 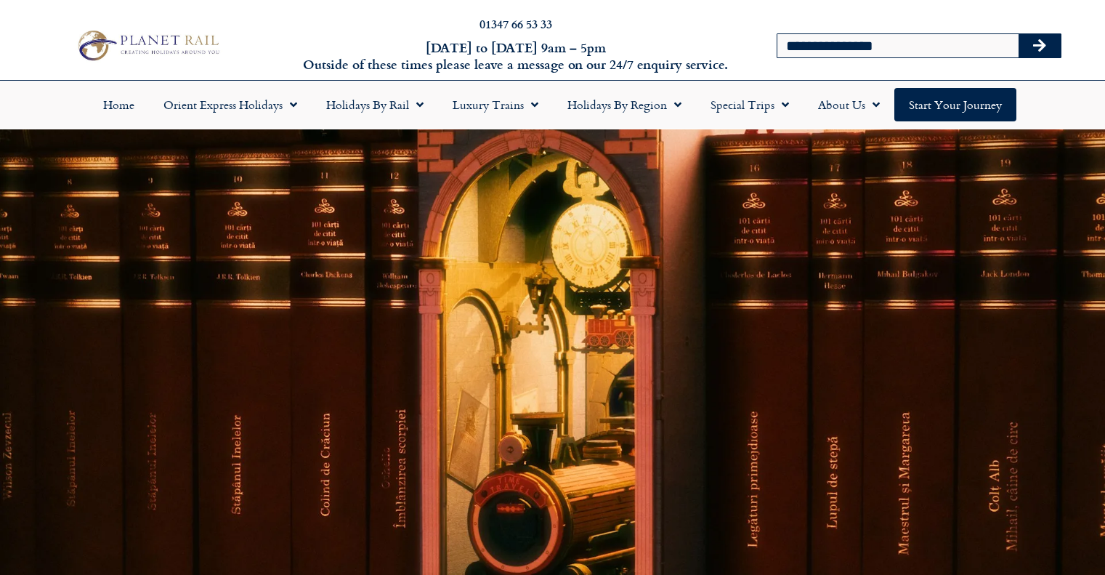 What do you see at coordinates (552, 105) in the screenshot?
I see `nav: Menu` at bounding box center [552, 105].